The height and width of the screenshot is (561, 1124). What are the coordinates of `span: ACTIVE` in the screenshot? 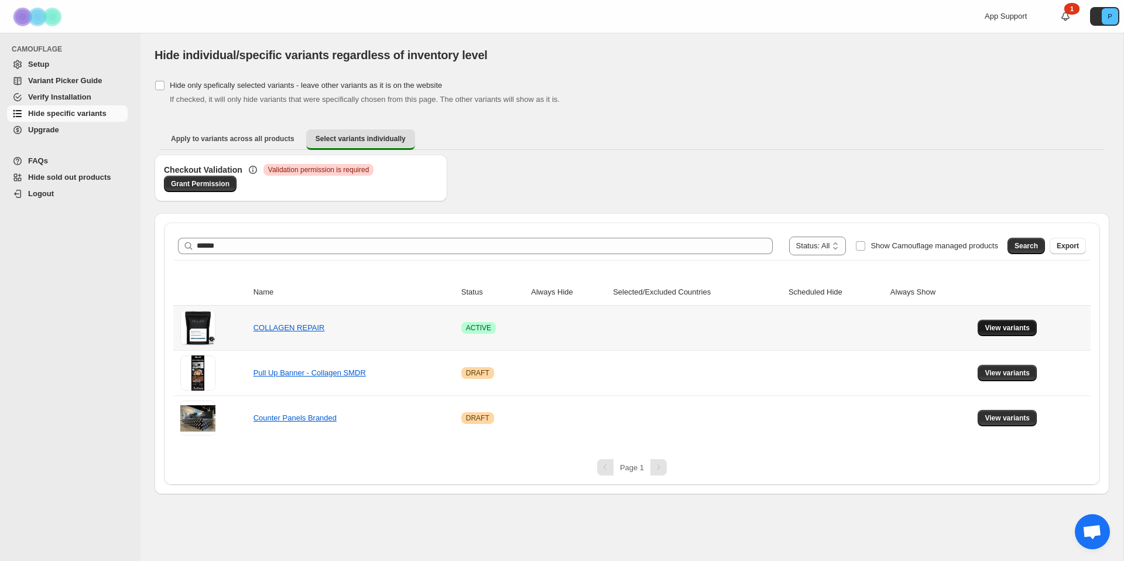 It's located at (478, 328).